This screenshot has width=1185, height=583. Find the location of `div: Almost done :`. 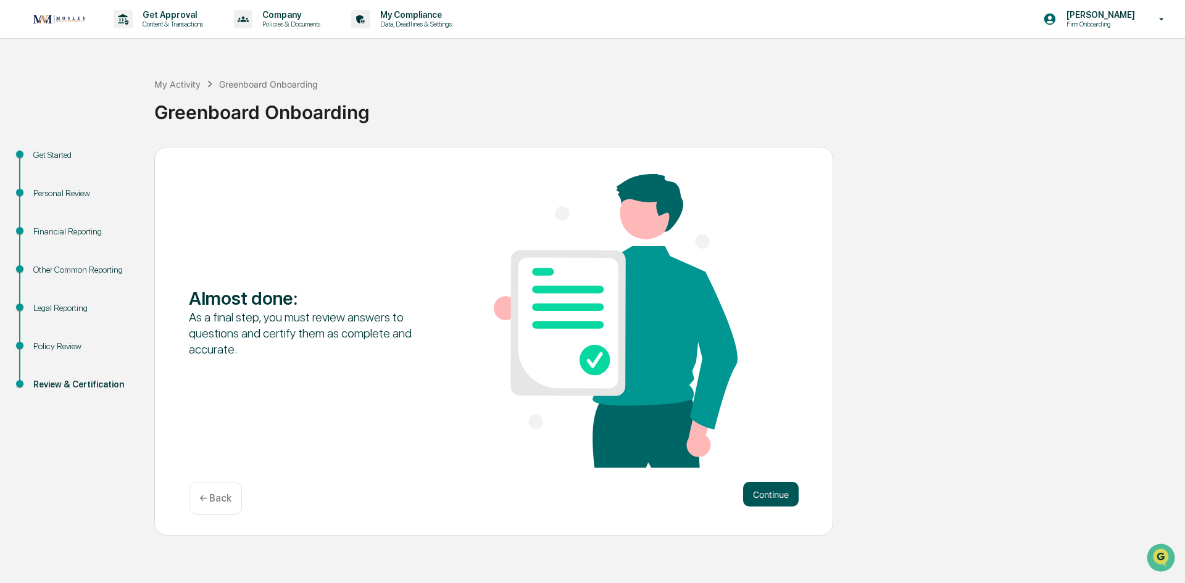

div: Almost done : is located at coordinates (310, 298).